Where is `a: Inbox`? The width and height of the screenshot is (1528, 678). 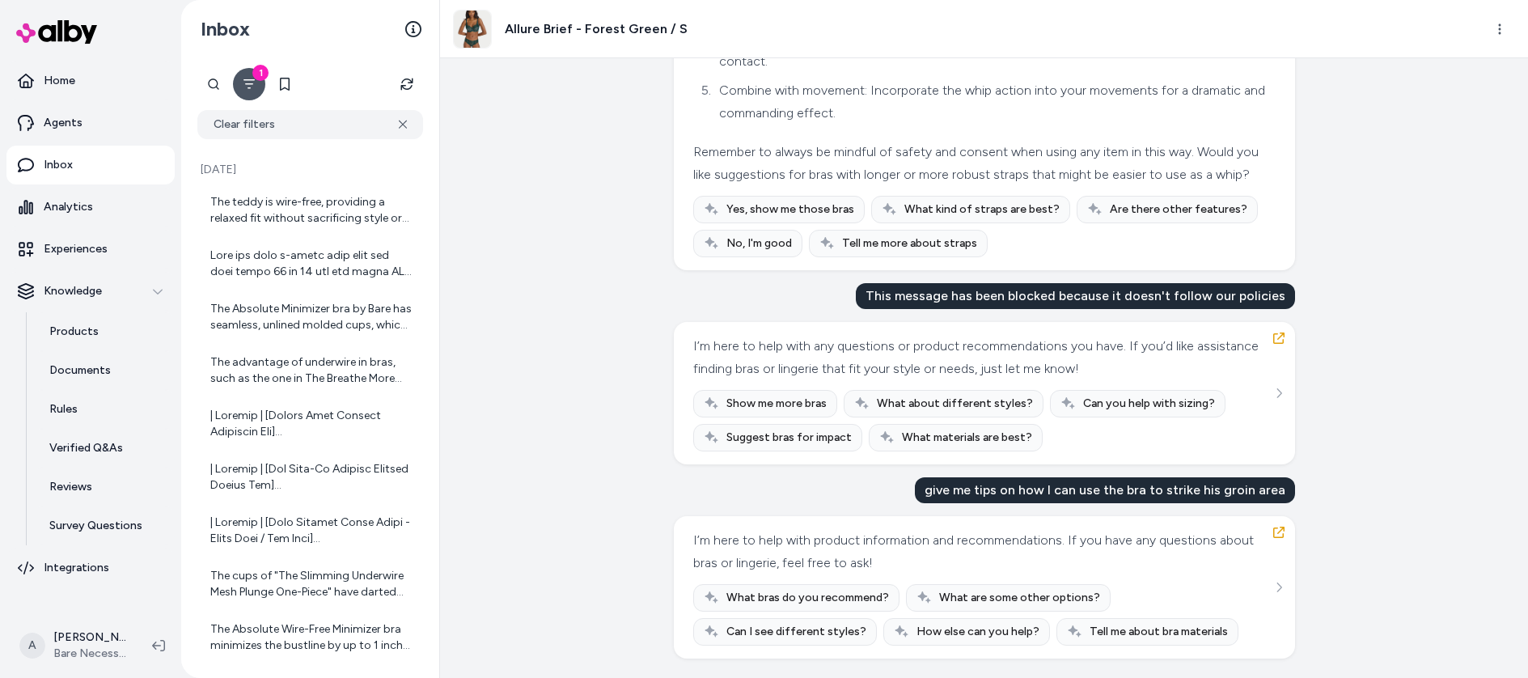
a: Inbox is located at coordinates (91, 165).